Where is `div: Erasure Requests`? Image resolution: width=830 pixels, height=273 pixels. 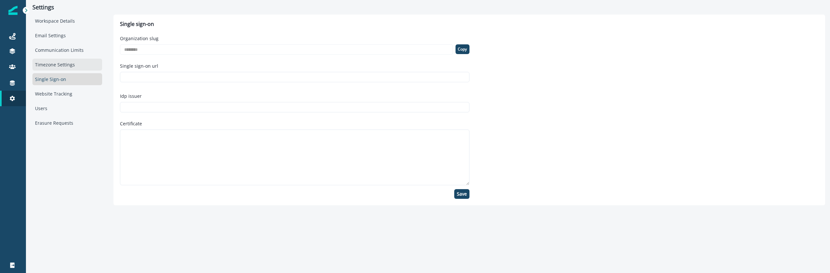
div: Erasure Requests is located at coordinates (67, 123).